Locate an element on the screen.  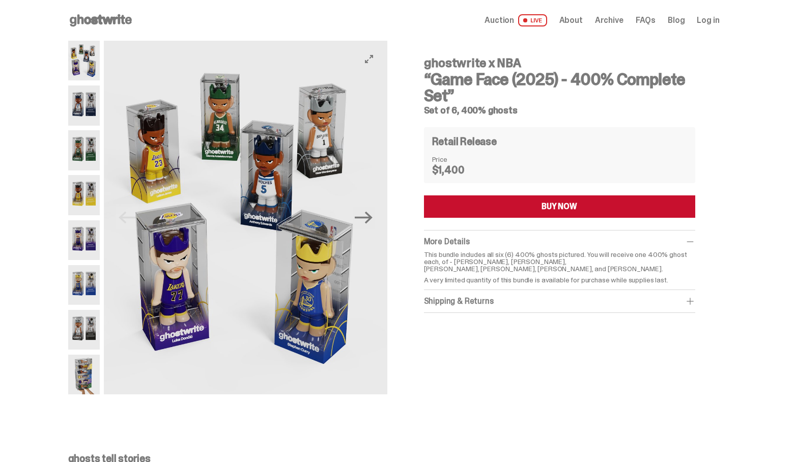
span: LIVE is located at coordinates (533, 20).